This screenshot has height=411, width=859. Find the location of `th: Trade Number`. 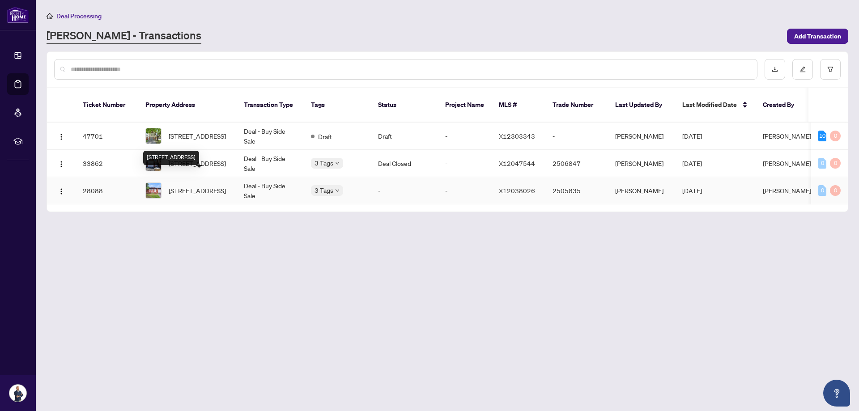

th: Trade Number is located at coordinates (577, 105).